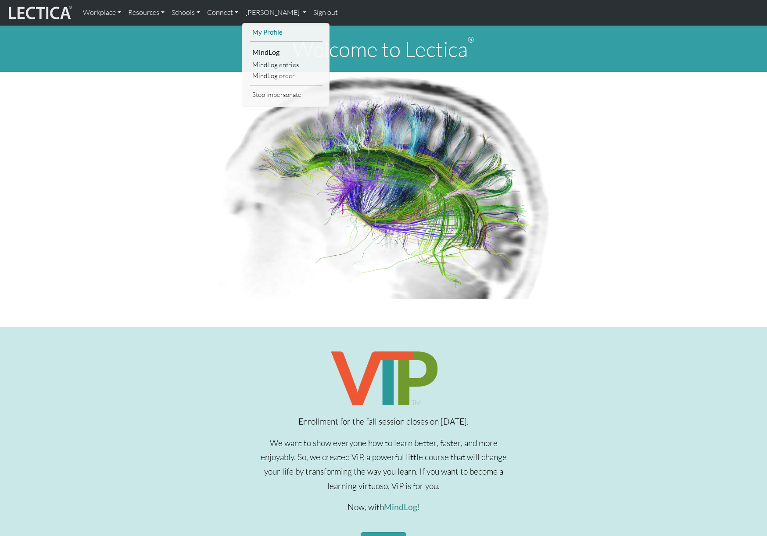  What do you see at coordinates (325, 13) in the screenshot?
I see `a: Sign out` at bounding box center [325, 13].